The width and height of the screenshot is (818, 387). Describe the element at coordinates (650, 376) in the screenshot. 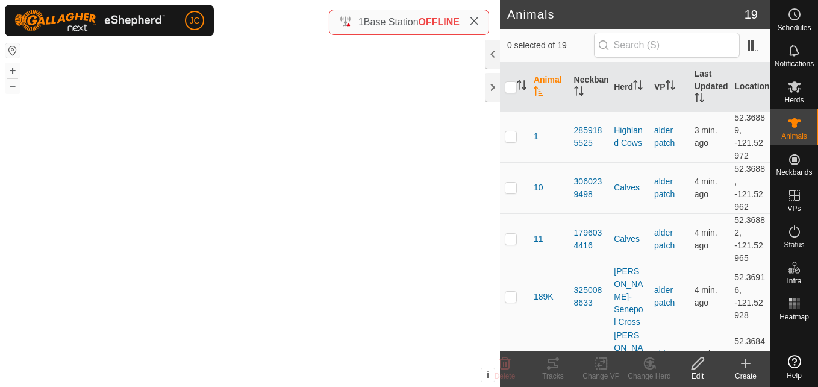

I see `div: Change Herd` at that location.